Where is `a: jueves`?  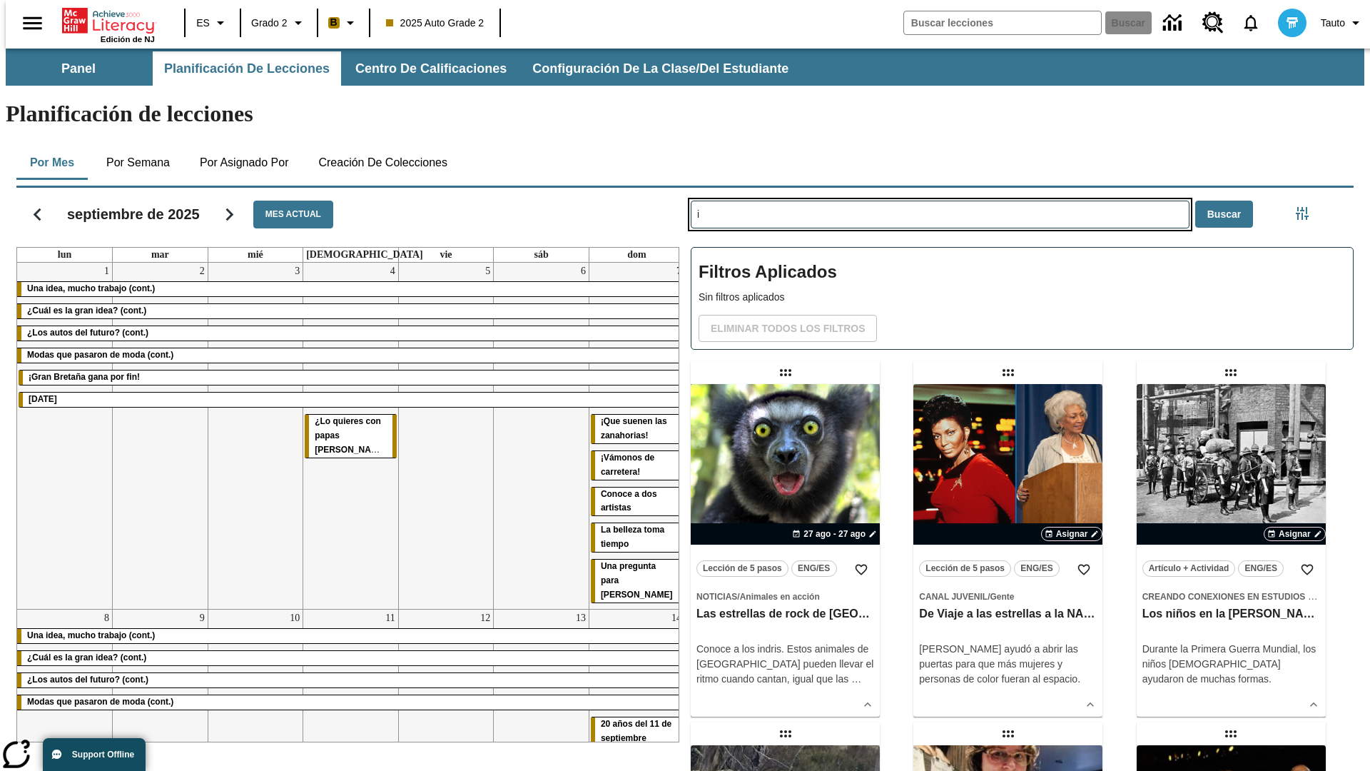
a: jueves is located at coordinates (365, 255).